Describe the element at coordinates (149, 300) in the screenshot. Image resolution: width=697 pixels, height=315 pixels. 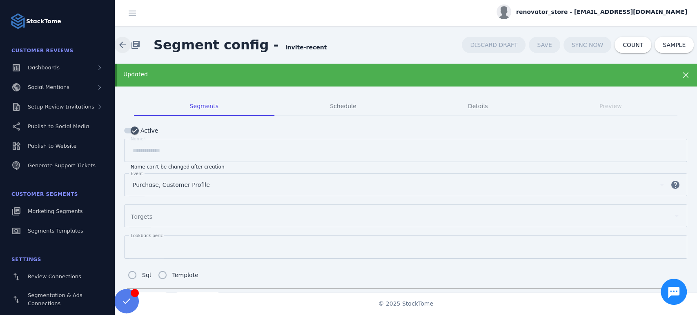
I see `button: Group` at that location.